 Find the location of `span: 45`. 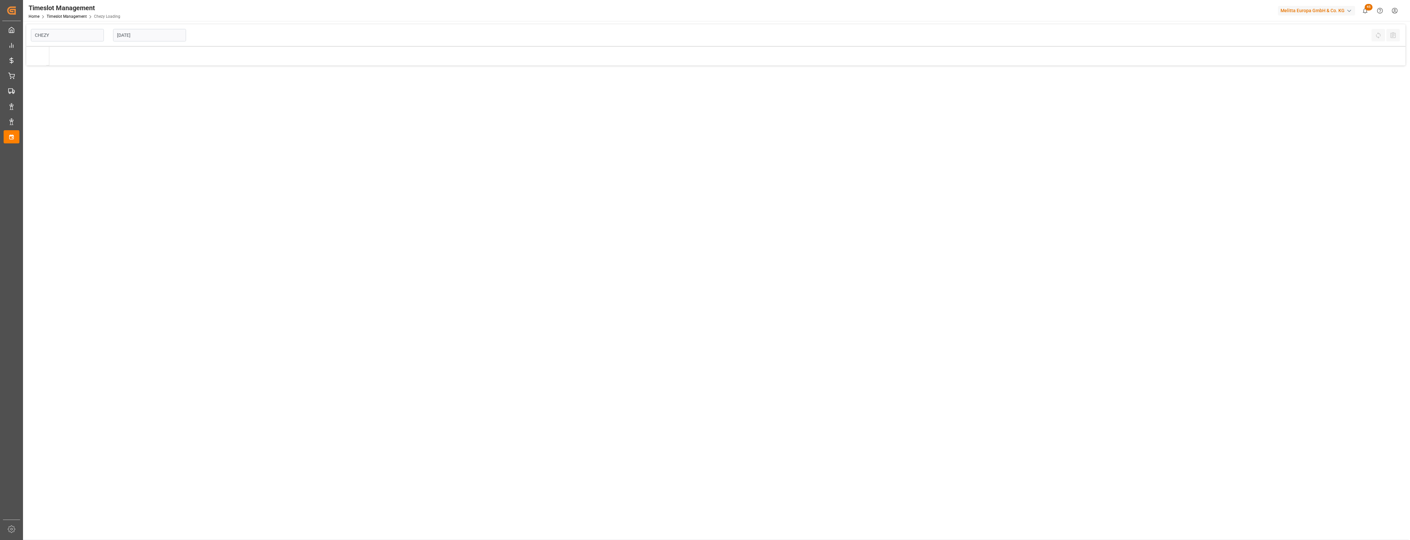

span: 45 is located at coordinates (1369, 7).